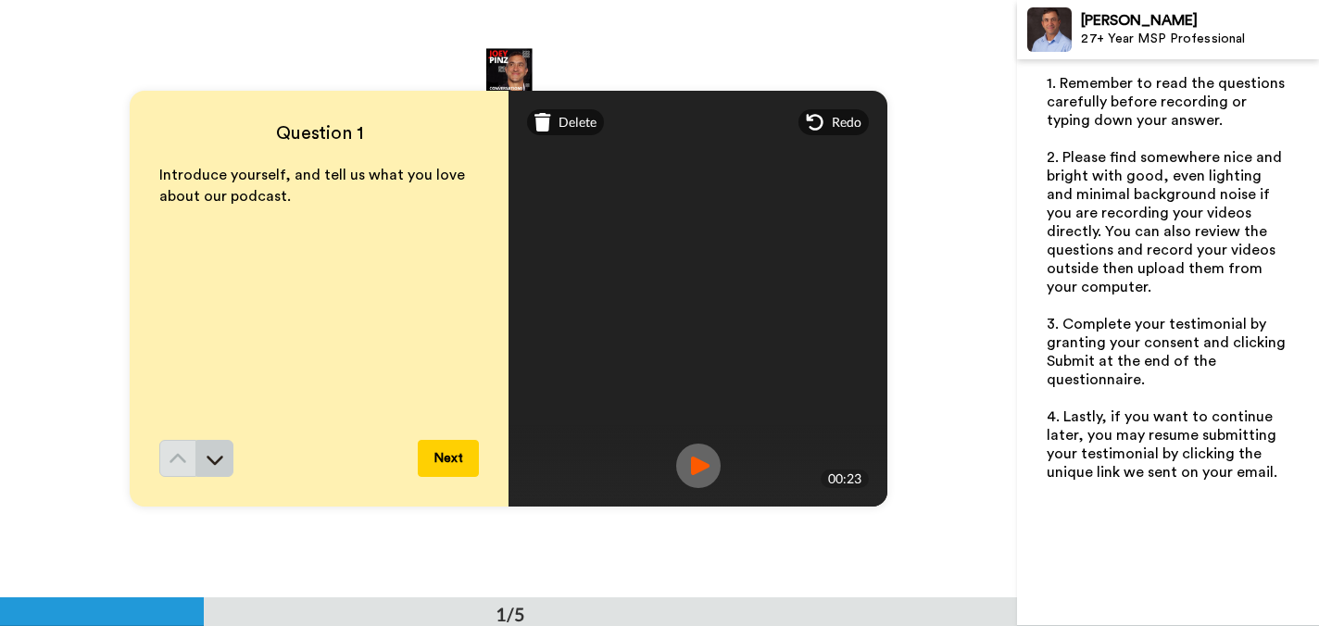 The height and width of the screenshot is (626, 1319). I want to click on button: Next, so click(448, 458).